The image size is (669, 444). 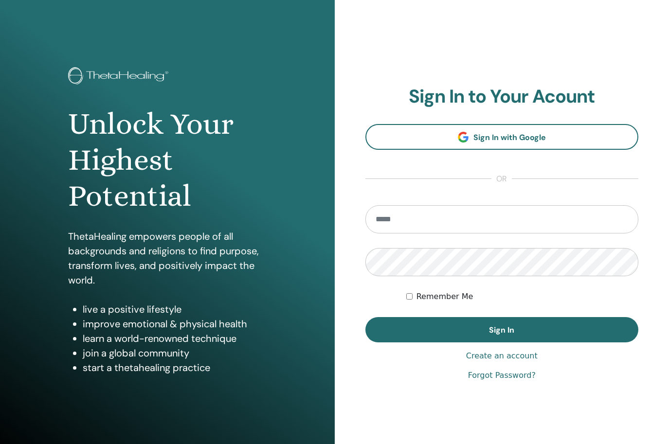 What do you see at coordinates (175, 368) in the screenshot?
I see `li: start a thetahealing practice` at bounding box center [175, 368].